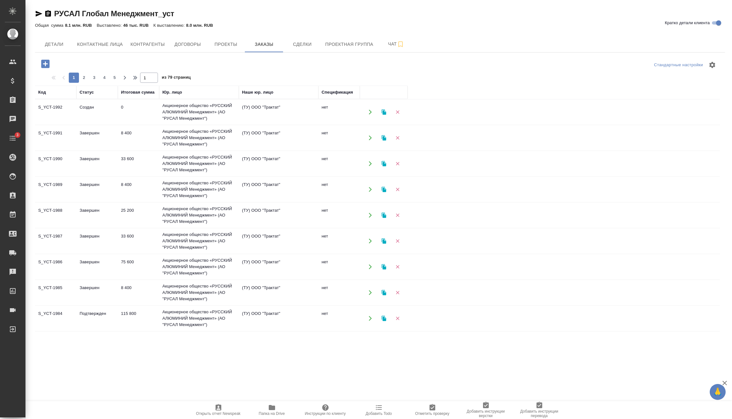 Image resolution: width=732 pixels, height=419 pixels. Describe the element at coordinates (87, 92) in the screenshot. I see `div: Статус` at that location.